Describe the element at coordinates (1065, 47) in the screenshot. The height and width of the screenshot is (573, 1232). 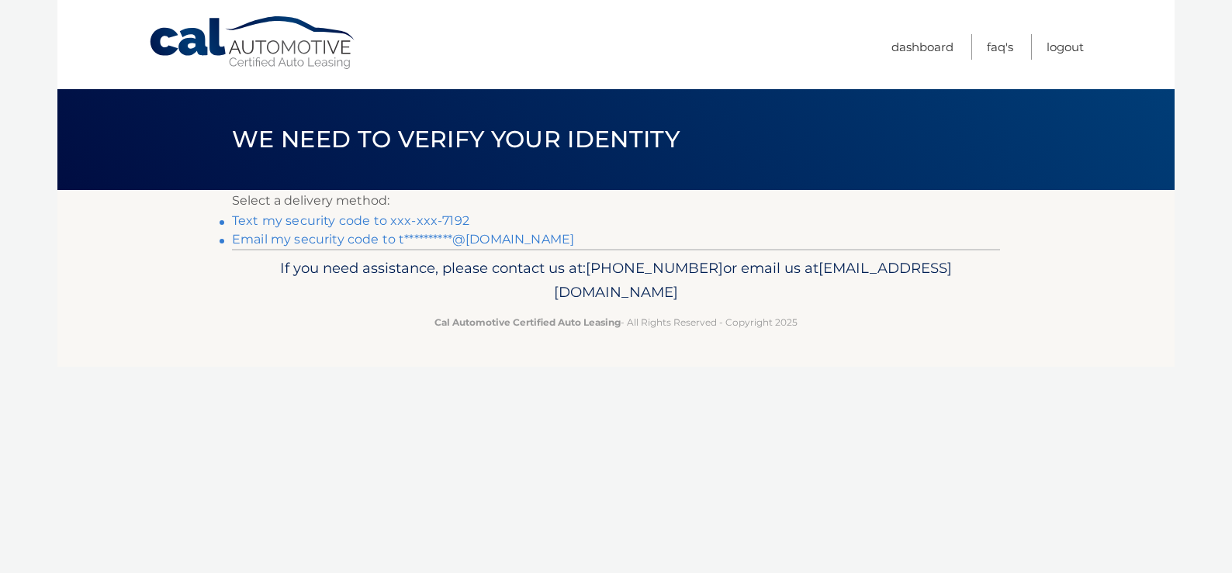
I see `a: Logout` at that location.